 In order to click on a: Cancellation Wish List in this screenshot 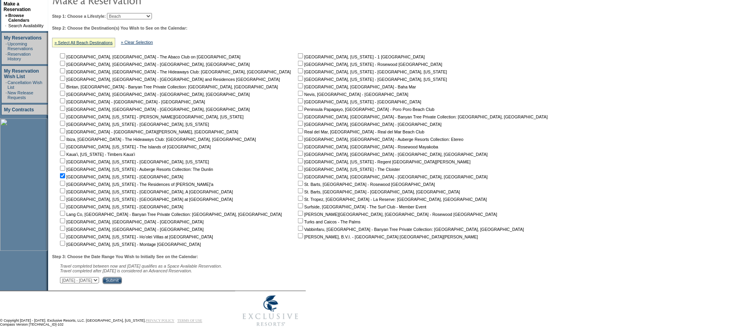, I will do `click(25, 85)`.